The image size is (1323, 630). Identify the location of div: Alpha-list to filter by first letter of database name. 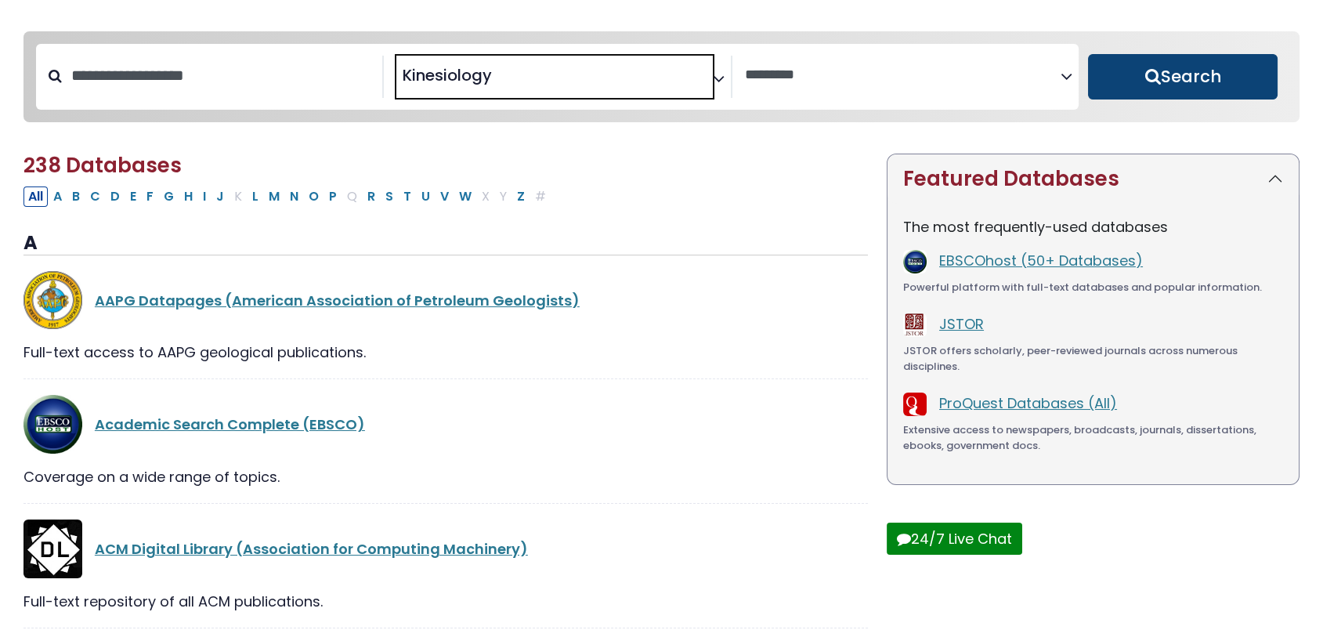
(287, 195).